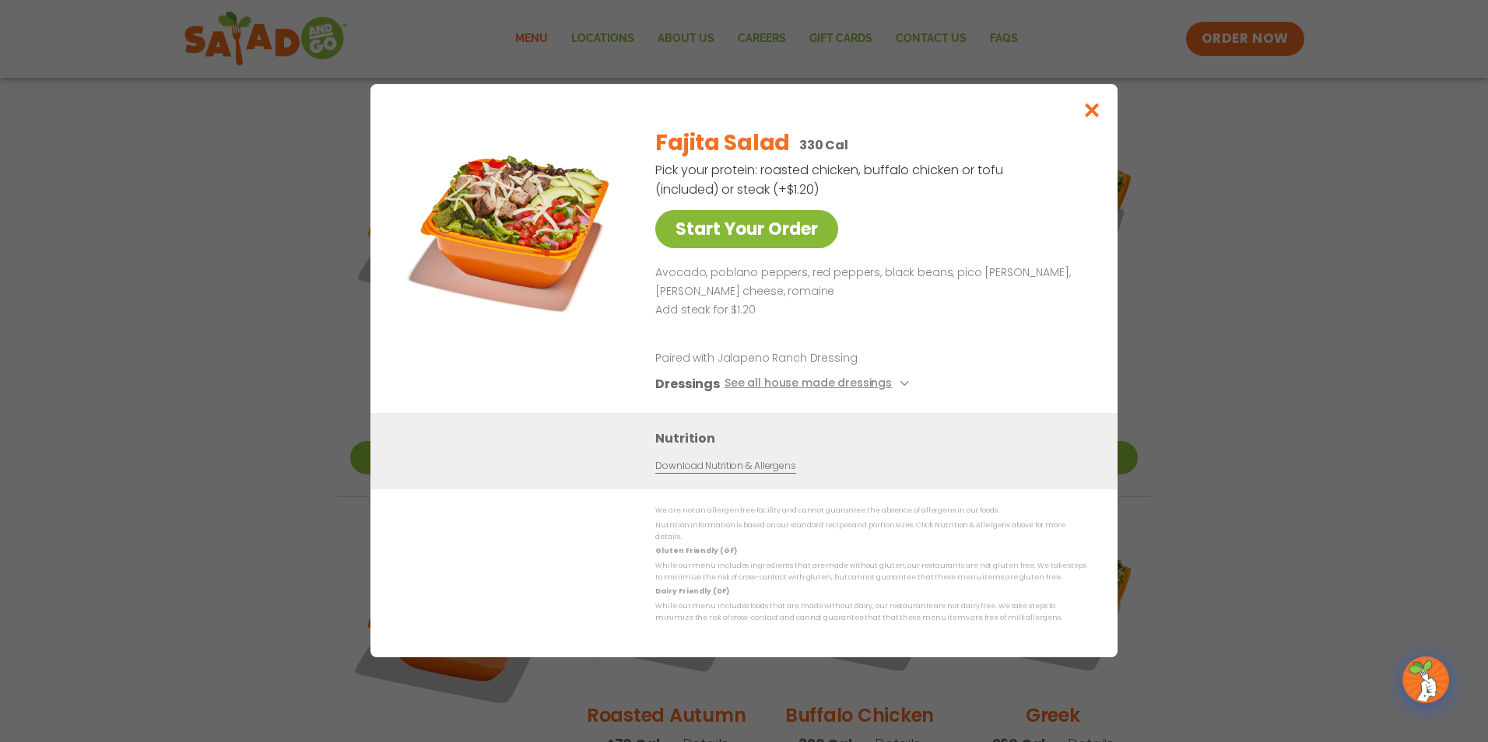 The width and height of the screenshot is (1488, 742). What do you see at coordinates (823, 145) in the screenshot?
I see `p: 330 Cal` at bounding box center [823, 145].